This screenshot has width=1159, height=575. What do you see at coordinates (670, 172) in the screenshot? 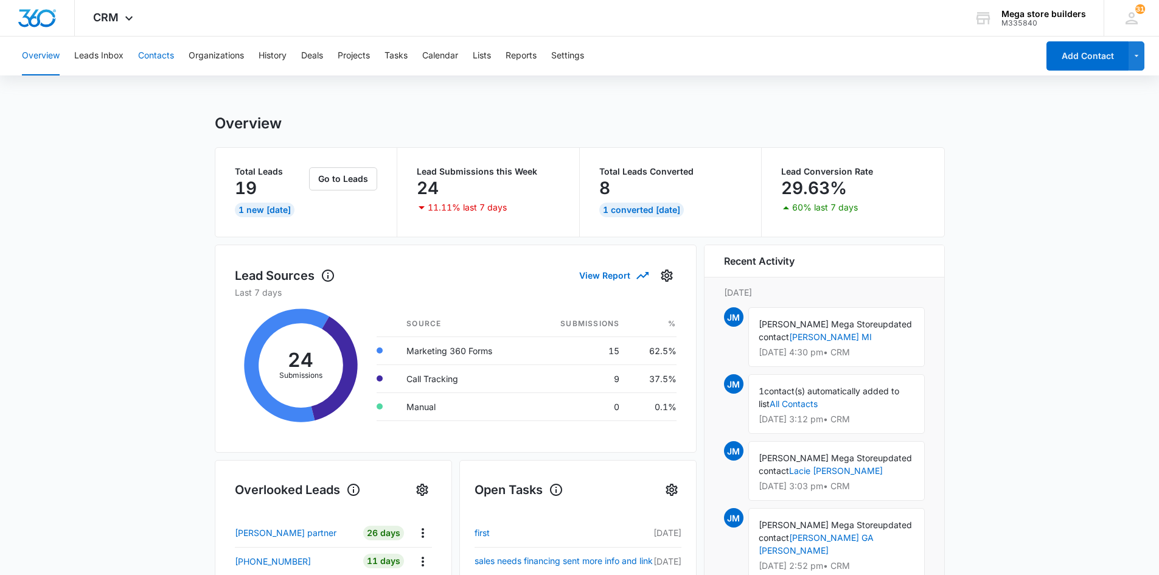
I see `p: Total Leads Converted` at bounding box center [670, 172].